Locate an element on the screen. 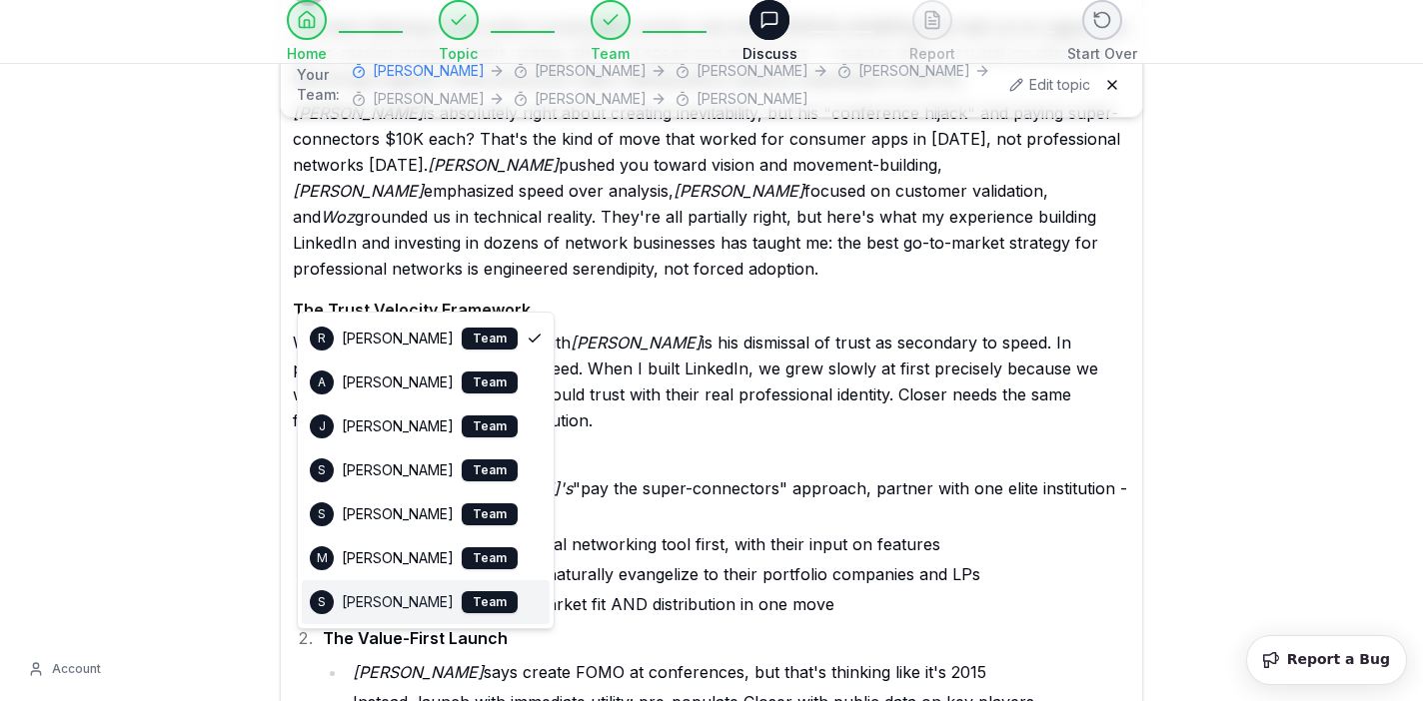  div: J is located at coordinates (322, 427).